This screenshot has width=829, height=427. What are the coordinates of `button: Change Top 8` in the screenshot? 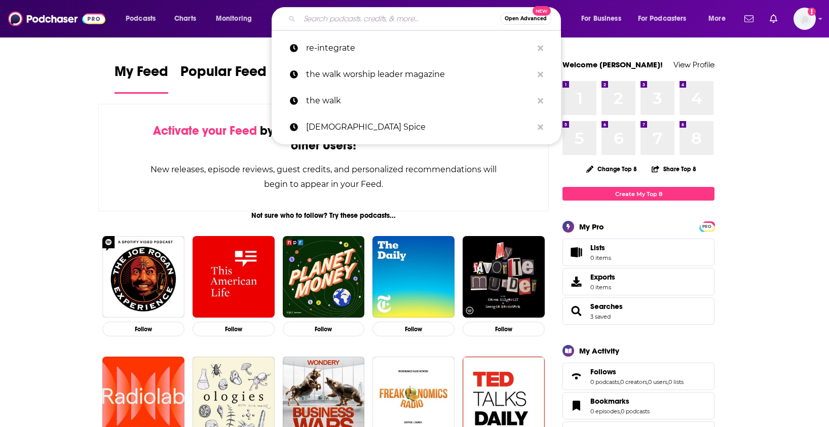 It's located at (612, 169).